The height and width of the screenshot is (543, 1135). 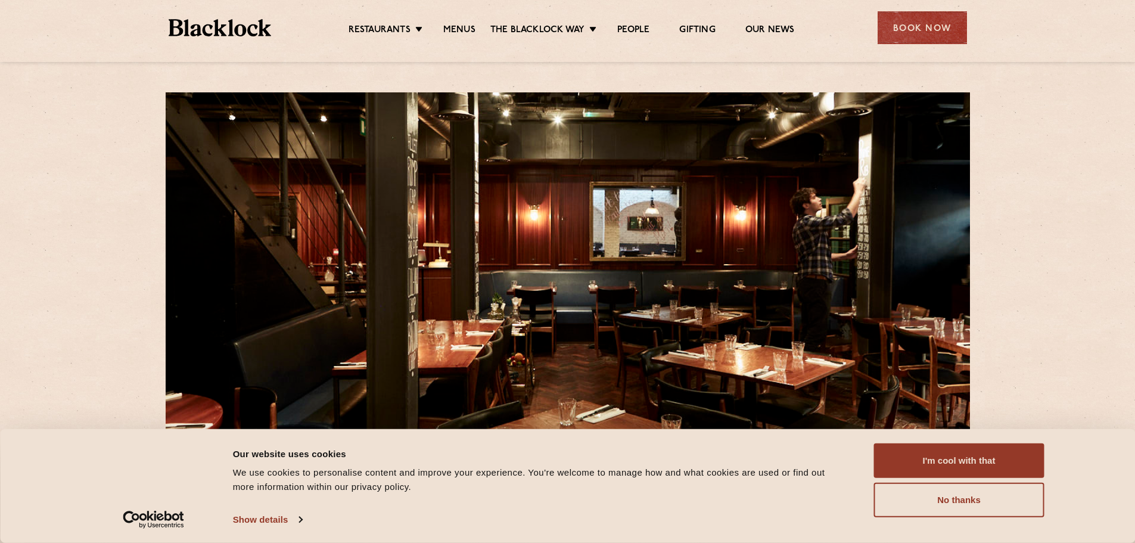 What do you see at coordinates (540, 480) in the screenshot?
I see `div: We use cookies to personalise content and improve your experience. You're welcome to manage how a...` at bounding box center [540, 480].